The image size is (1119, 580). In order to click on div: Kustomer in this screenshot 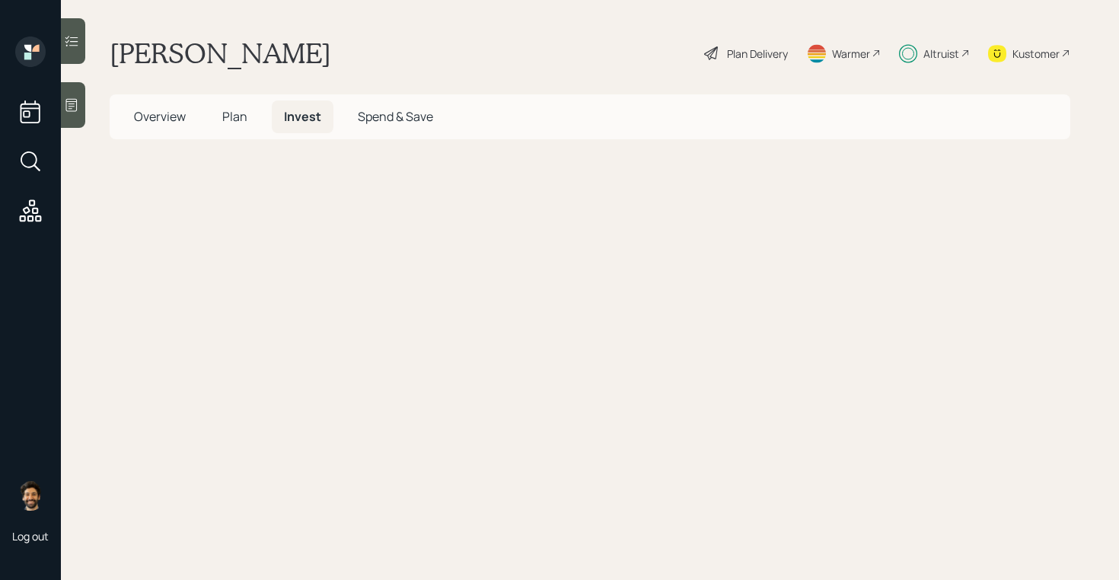, I will do `click(1036, 53)`.